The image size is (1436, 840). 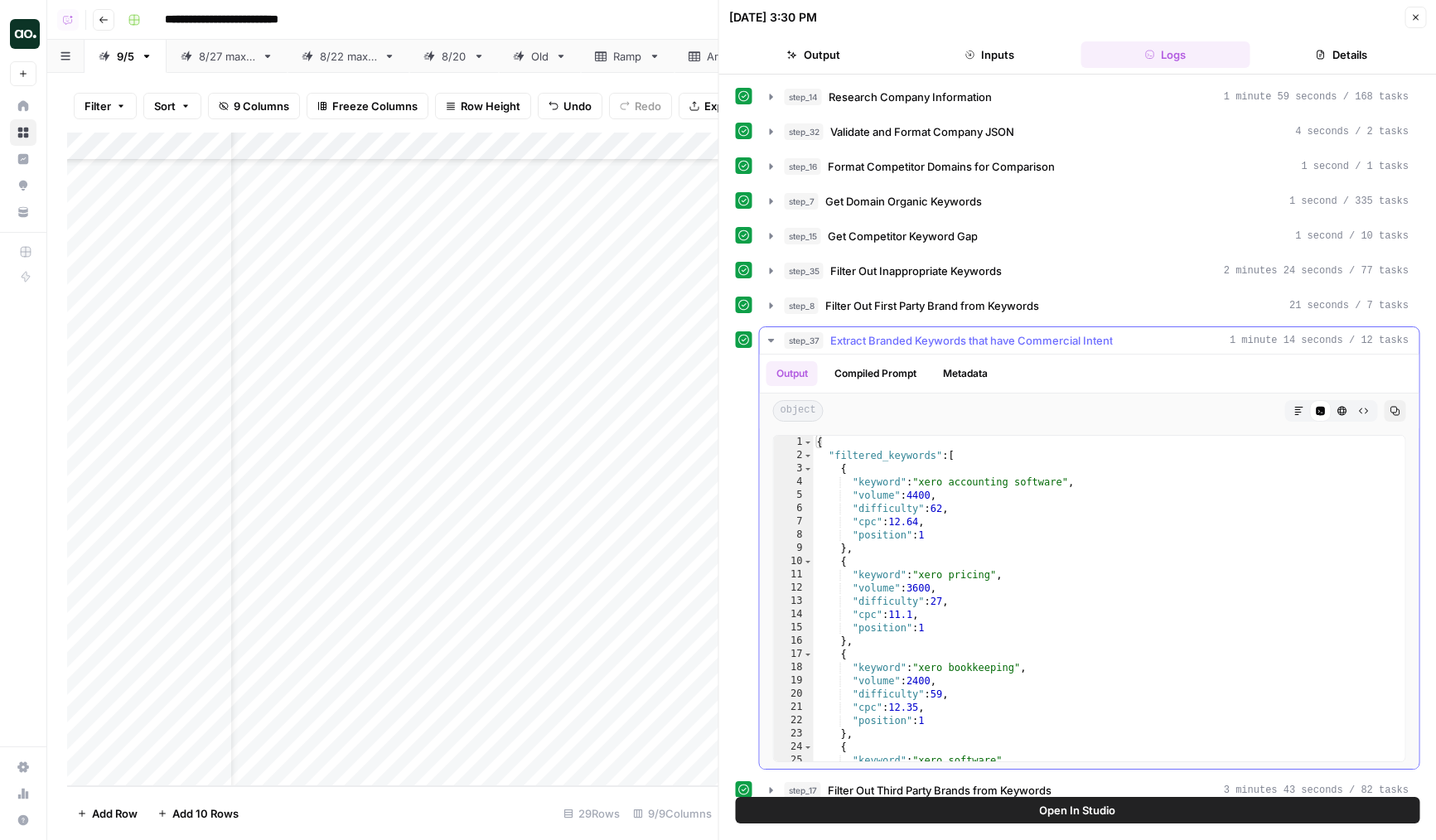 What do you see at coordinates (803, 97) in the screenshot?
I see `span: step_14` at bounding box center [803, 97].